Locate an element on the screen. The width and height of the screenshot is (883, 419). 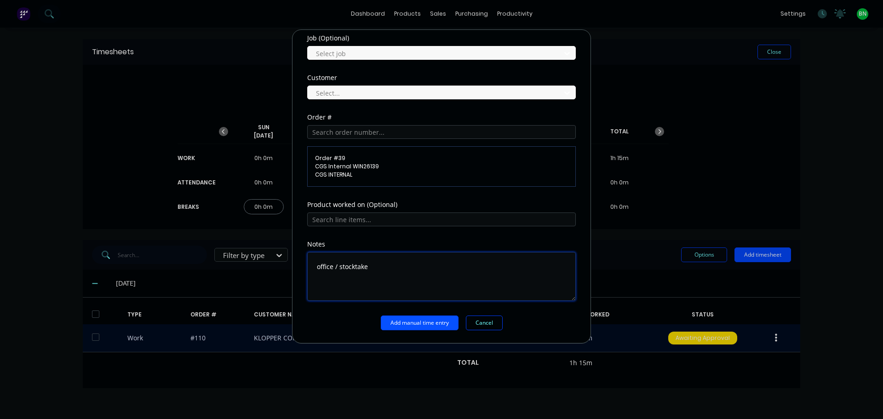
input: Search order number... is located at coordinates (442, 132).